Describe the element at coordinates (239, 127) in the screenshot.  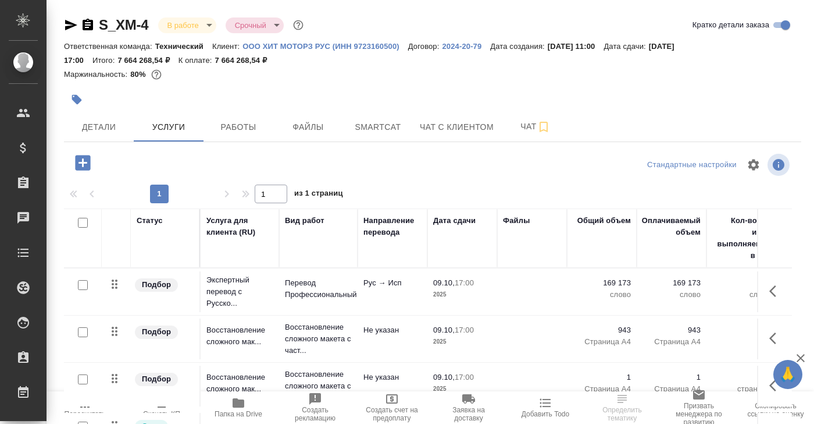
I see `span: Работы` at that location.